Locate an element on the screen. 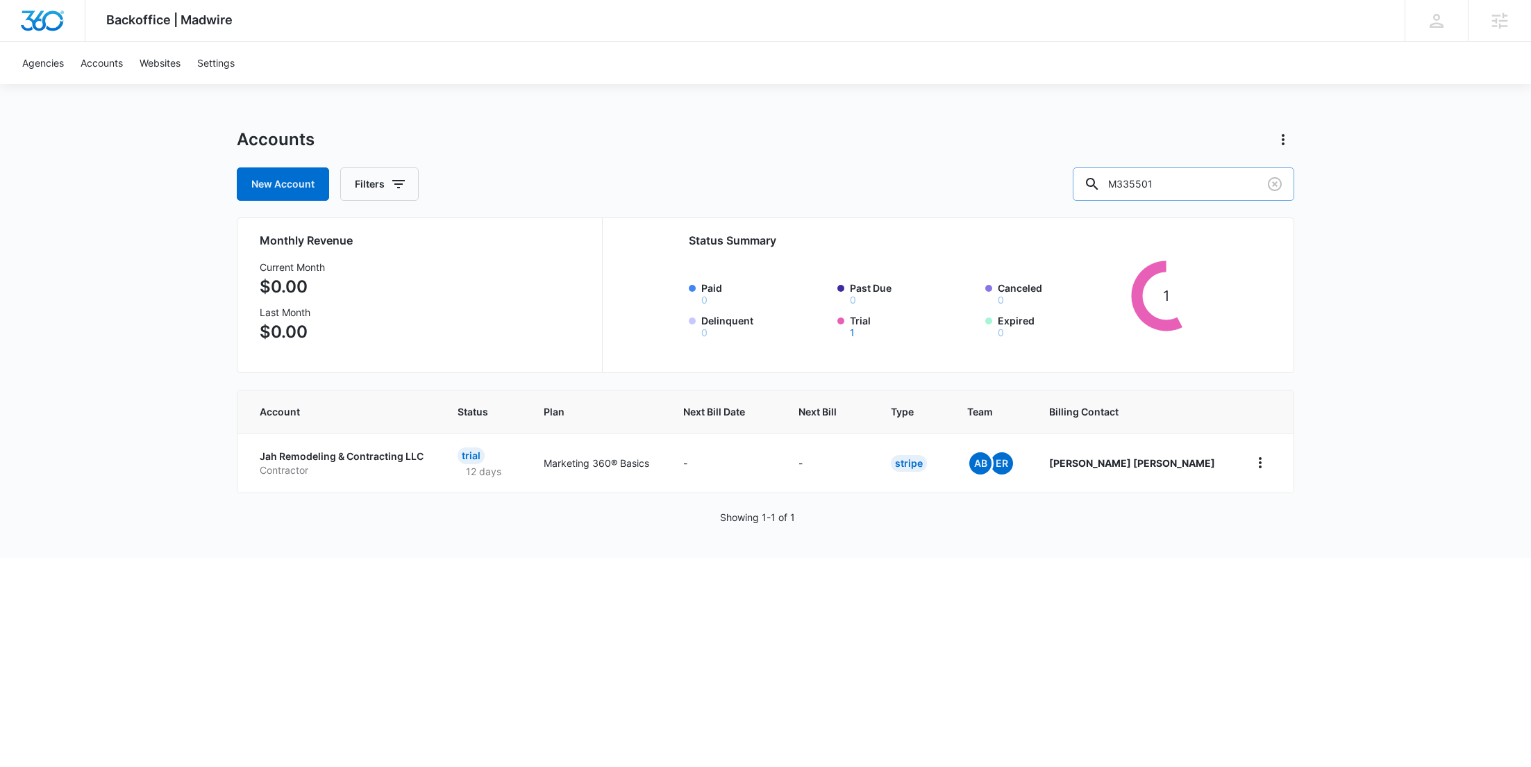  p: Contractor is located at coordinates (342, 470).